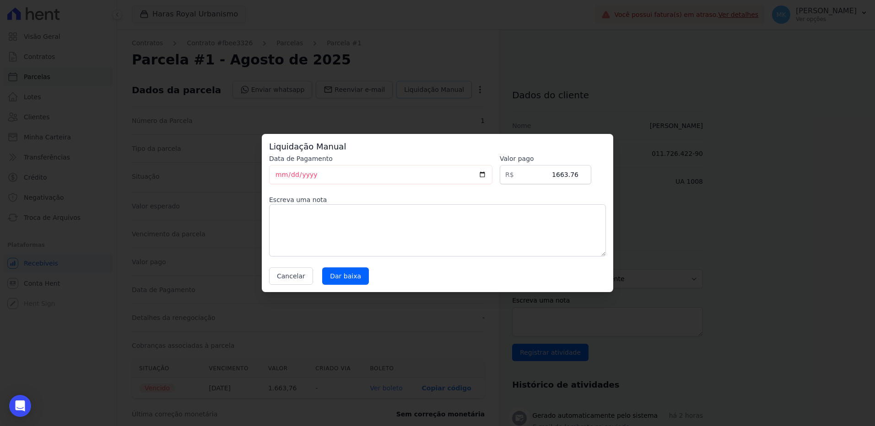 The height and width of the screenshot is (426, 875). What do you see at coordinates (291, 276) in the screenshot?
I see `button: Cancelar` at bounding box center [291, 276].